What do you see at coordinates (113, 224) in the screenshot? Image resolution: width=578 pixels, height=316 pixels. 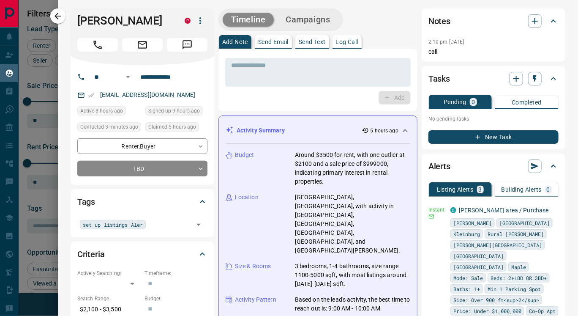 I see `span: set up listings Aler` at bounding box center [113, 224].